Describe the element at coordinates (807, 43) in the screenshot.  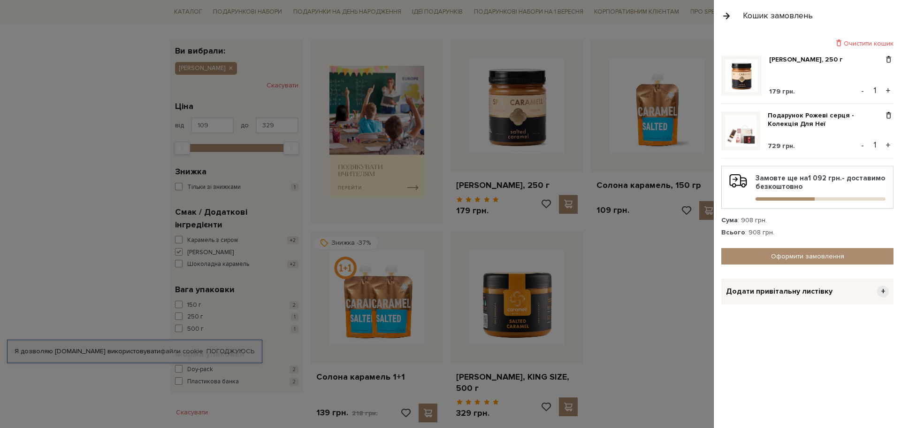
I see `div: Очистити кошик` at that location.